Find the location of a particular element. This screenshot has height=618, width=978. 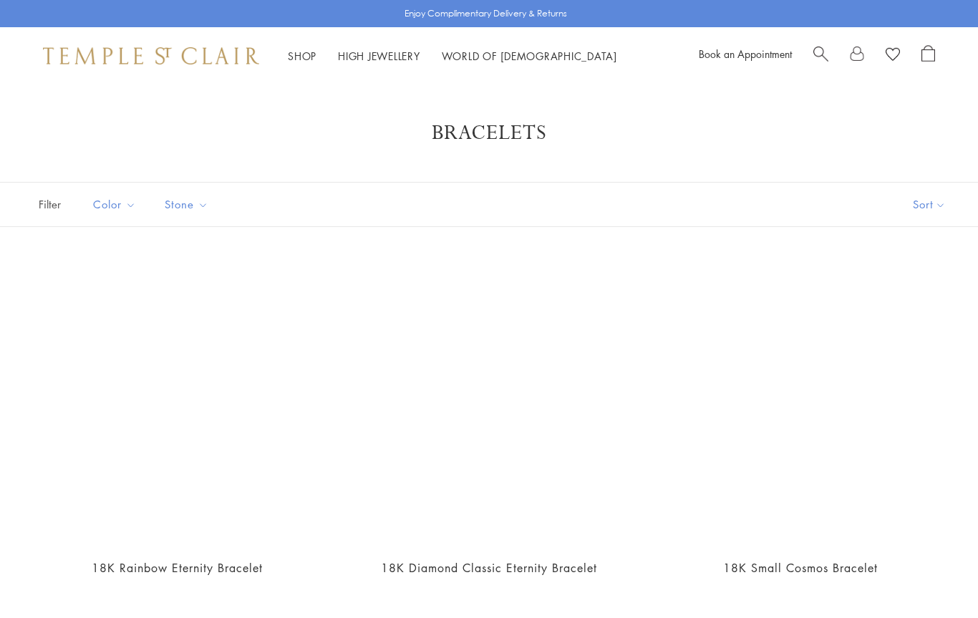

a: B41824-COSMOSM is located at coordinates (801, 404).